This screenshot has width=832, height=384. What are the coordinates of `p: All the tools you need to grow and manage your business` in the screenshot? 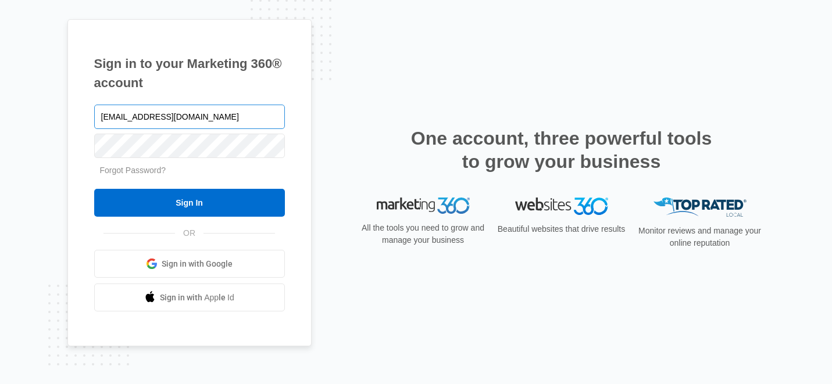 It's located at (423, 234).